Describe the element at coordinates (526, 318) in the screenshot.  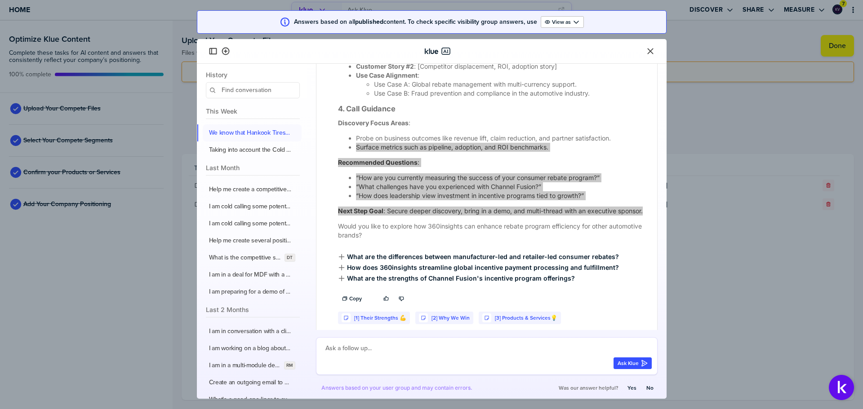
I see `a: [3] Products & Services💡` at that location.